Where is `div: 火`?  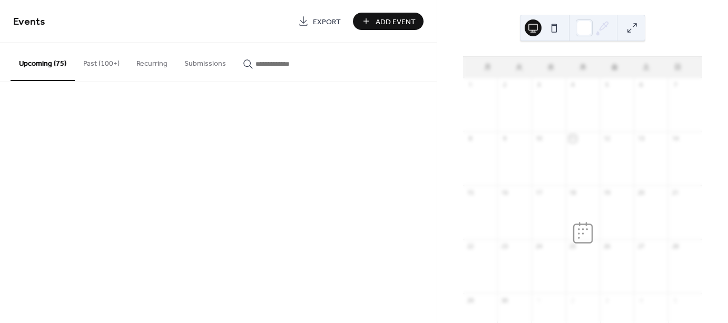 div: 火 is located at coordinates (519, 67).